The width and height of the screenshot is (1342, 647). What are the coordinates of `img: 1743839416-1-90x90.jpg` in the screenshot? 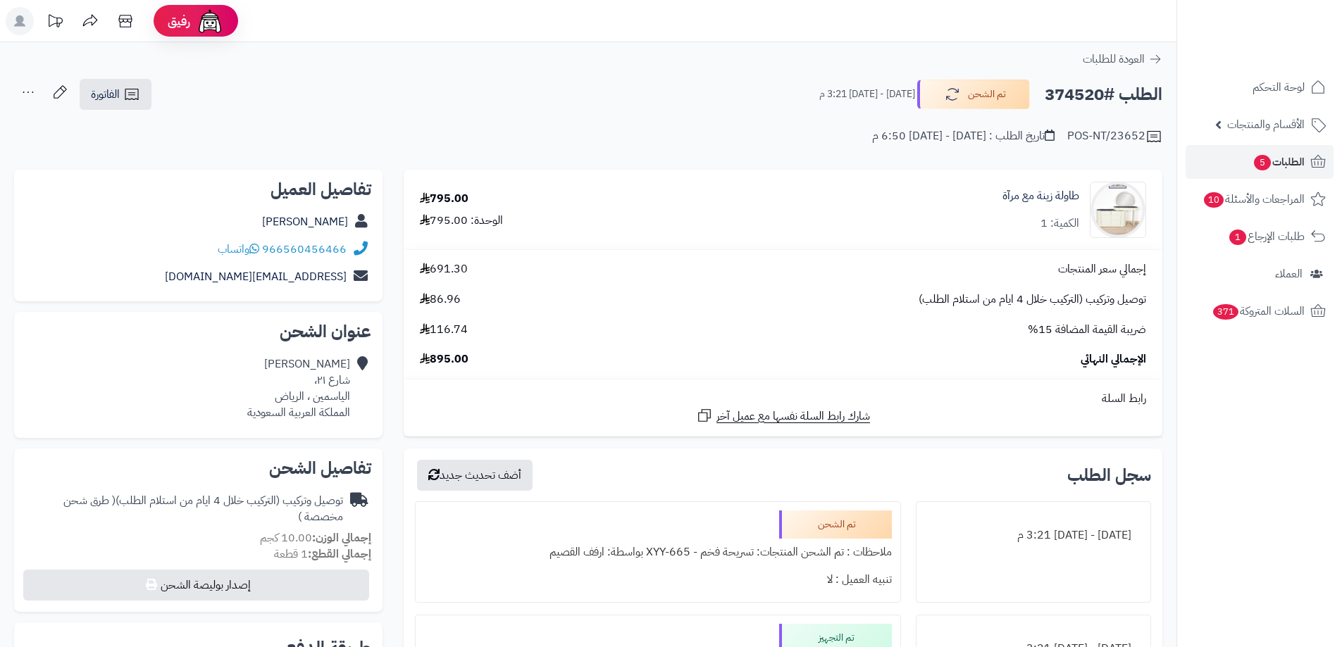 It's located at (1118, 210).